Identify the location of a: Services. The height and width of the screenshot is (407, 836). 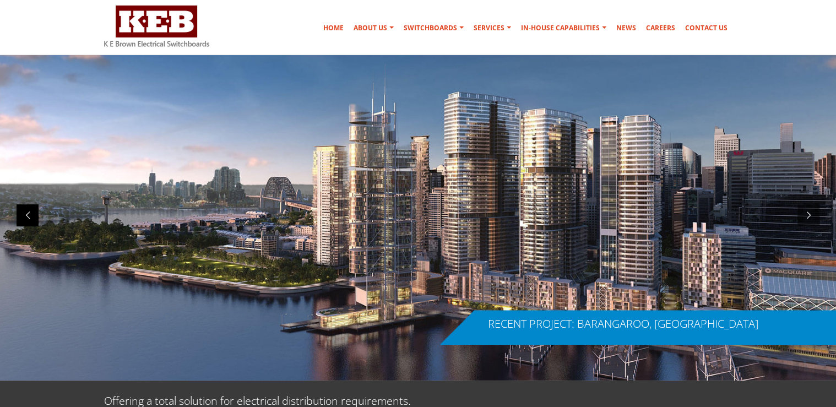
(492, 28).